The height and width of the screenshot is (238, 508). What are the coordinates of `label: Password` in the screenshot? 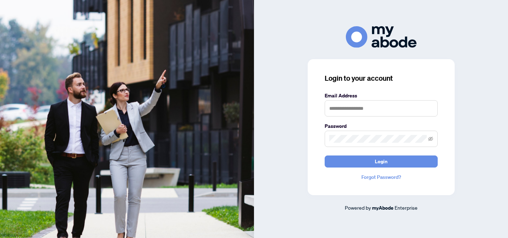 It's located at (381, 126).